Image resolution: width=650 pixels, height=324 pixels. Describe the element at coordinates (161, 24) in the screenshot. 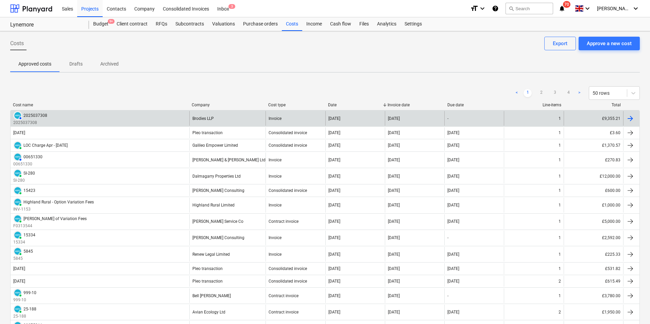

I see `a: RFQs` at that location.